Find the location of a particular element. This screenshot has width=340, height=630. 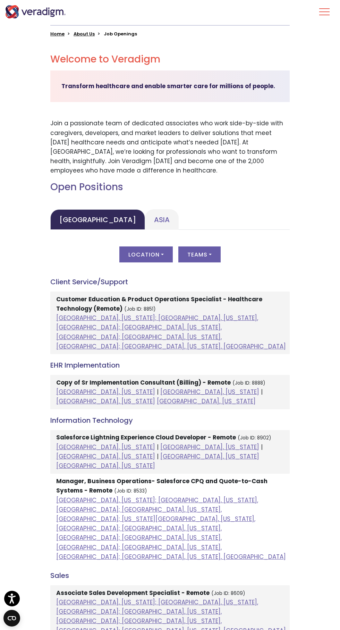

h2: Welcome to Veradigm is located at coordinates (170, 59).